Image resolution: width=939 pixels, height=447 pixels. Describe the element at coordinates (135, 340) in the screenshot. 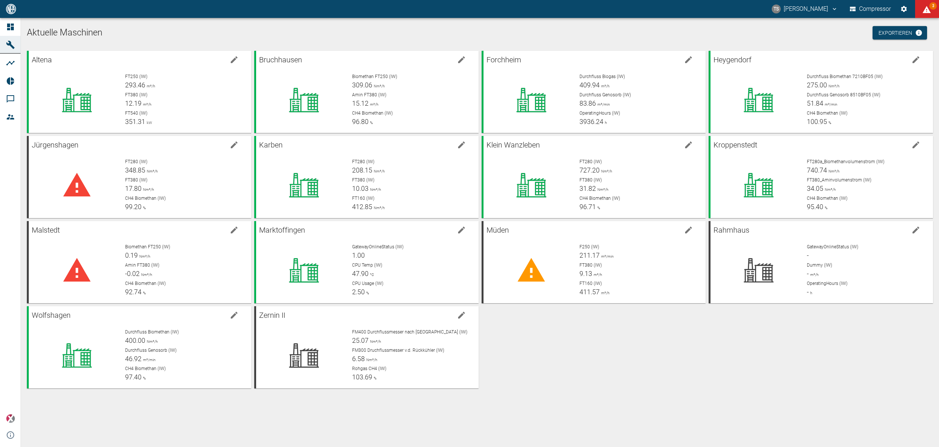

I see `span: 400.00` at that location.